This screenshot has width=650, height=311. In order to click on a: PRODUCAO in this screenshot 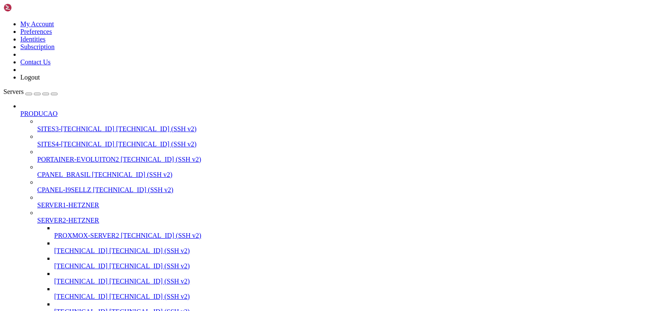, I will do `click(334, 114)`.